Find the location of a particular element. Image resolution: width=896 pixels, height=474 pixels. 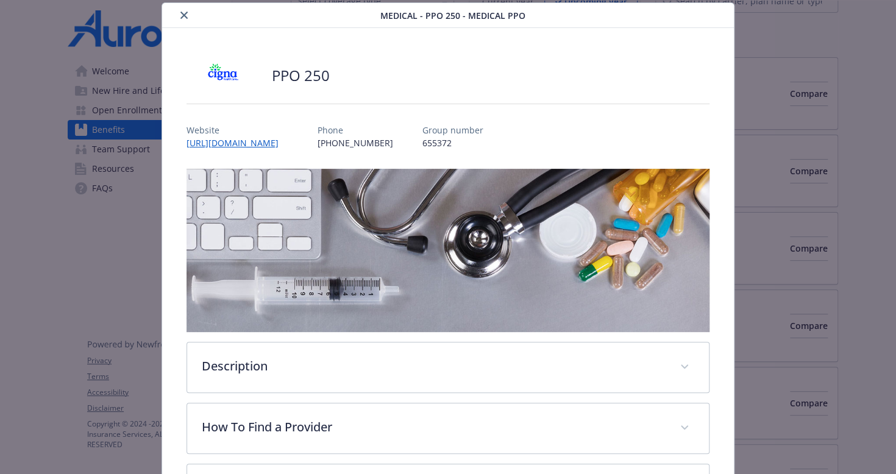

img: banner is located at coordinates (448, 251).